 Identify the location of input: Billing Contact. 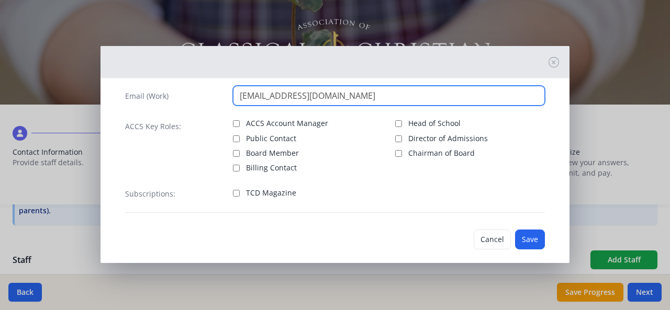
(236, 168).